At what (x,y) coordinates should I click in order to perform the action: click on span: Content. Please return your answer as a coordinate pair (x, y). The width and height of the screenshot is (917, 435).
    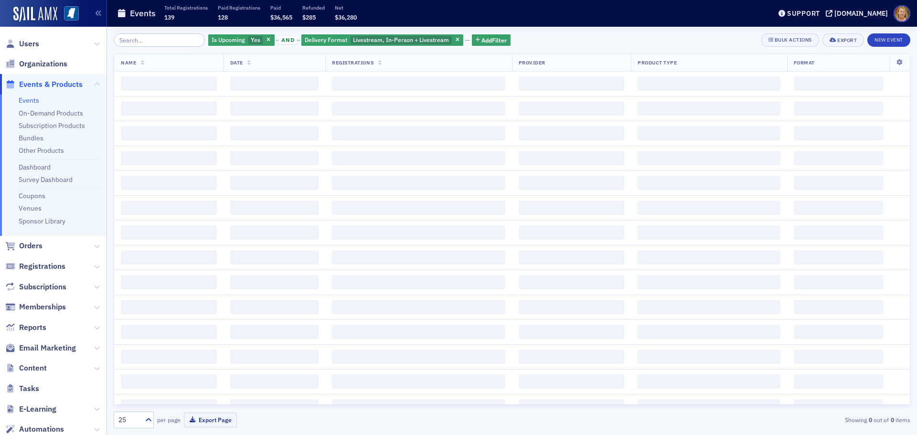
    Looking at the image, I should click on (33, 368).